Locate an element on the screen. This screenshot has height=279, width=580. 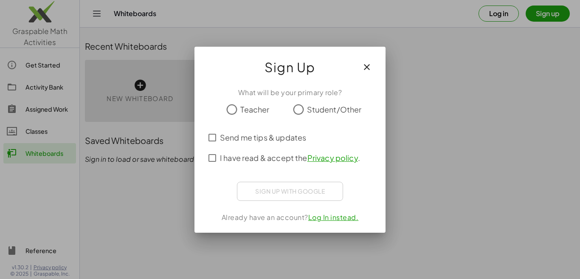
span: I have read & accept the . is located at coordinates (290, 158).